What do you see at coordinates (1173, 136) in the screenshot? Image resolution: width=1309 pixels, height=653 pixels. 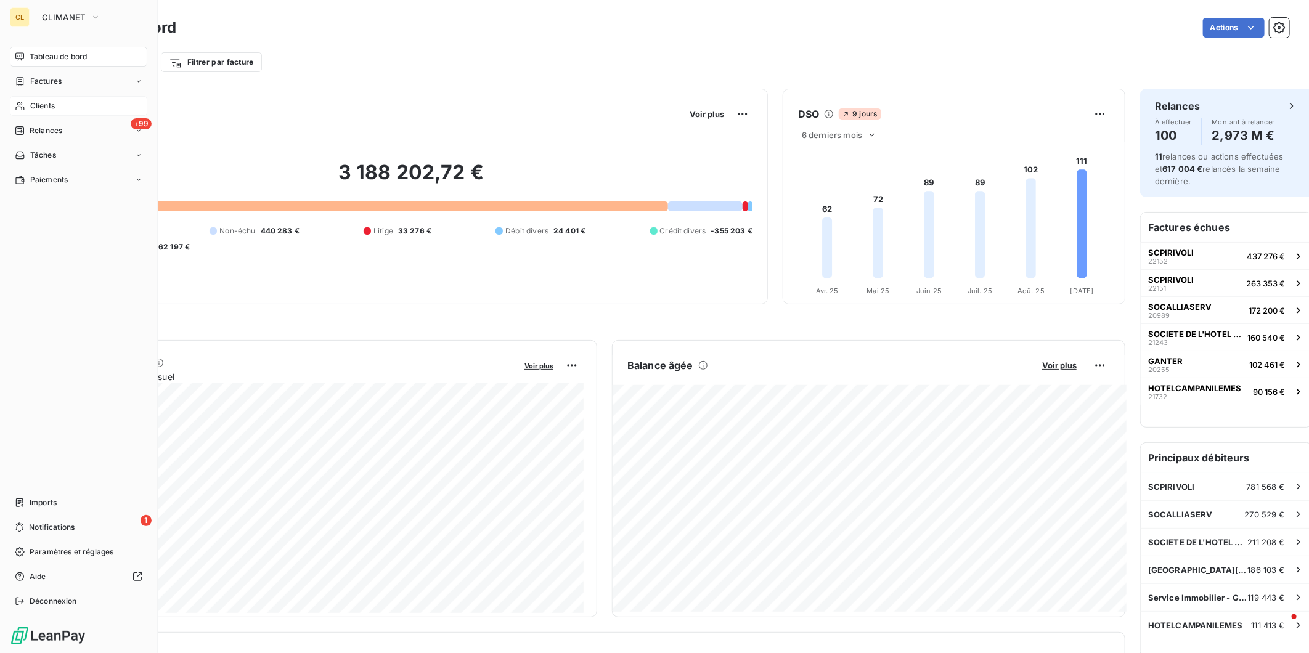 I see `h4: 100` at bounding box center [1173, 136].